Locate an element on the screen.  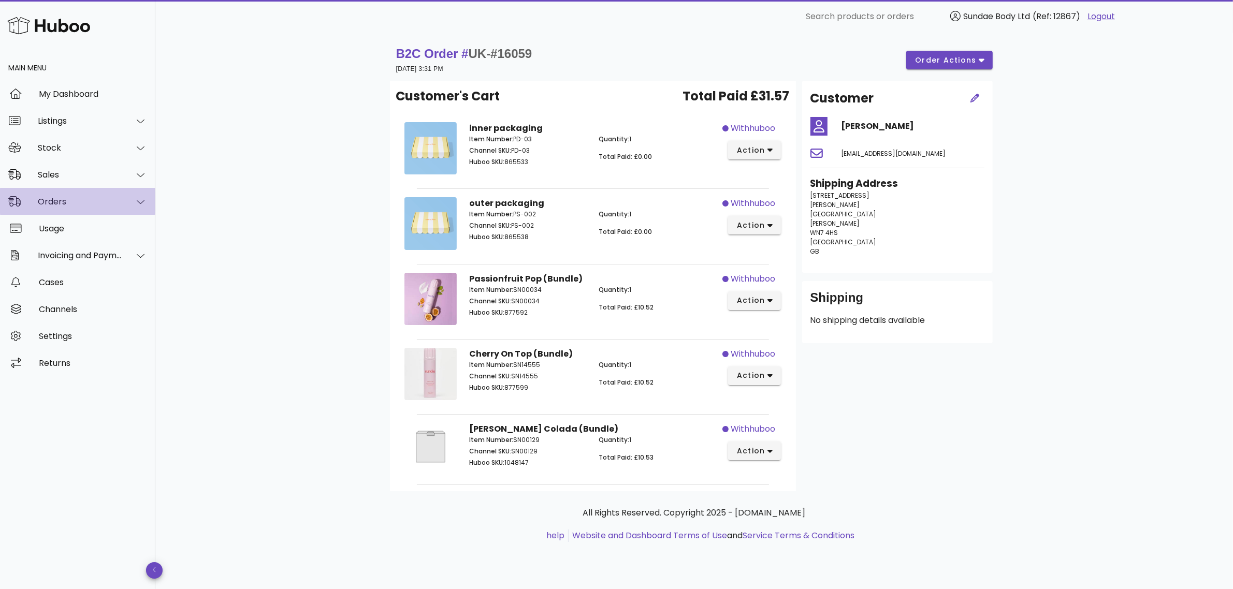
strong: B2C Order # is located at coordinates (464, 53).